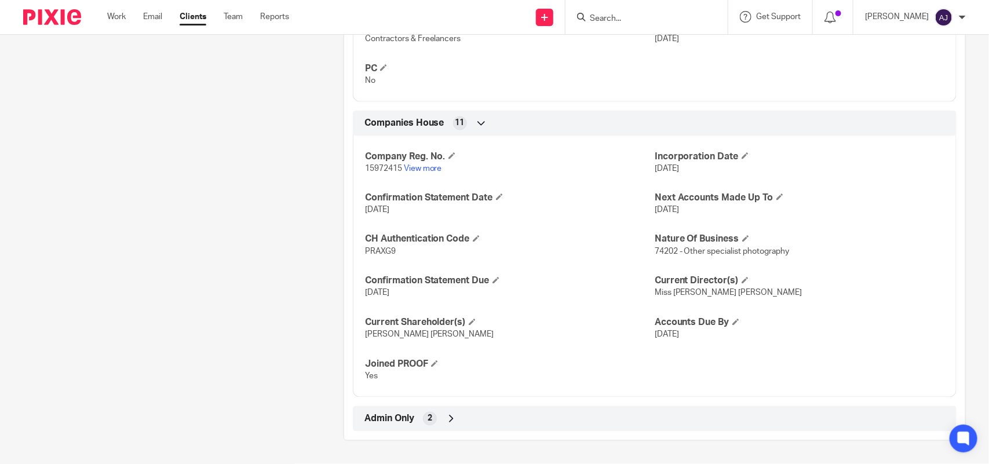 The image size is (989, 464). What do you see at coordinates (116, 17) in the screenshot?
I see `a: Work` at bounding box center [116, 17].